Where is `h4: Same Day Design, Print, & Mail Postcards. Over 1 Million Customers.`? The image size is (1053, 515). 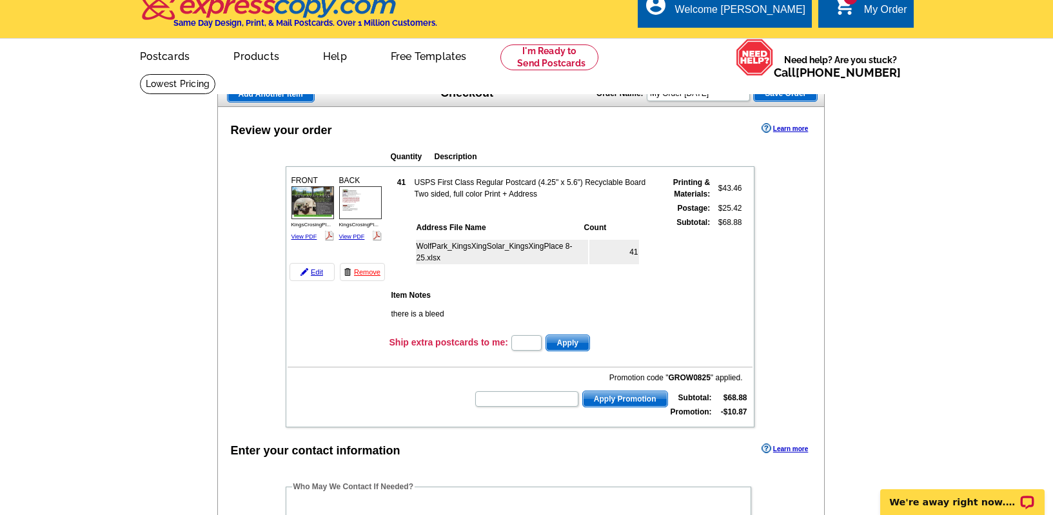 h4: Same Day Design, Print, & Mail Postcards. Over 1 Million Customers. is located at coordinates (305, 23).